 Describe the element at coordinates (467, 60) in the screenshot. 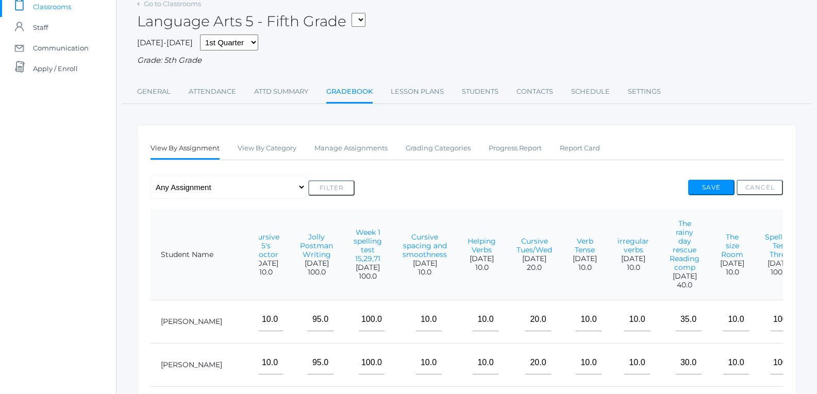

I see `div: Grade: 5th Grade` at that location.